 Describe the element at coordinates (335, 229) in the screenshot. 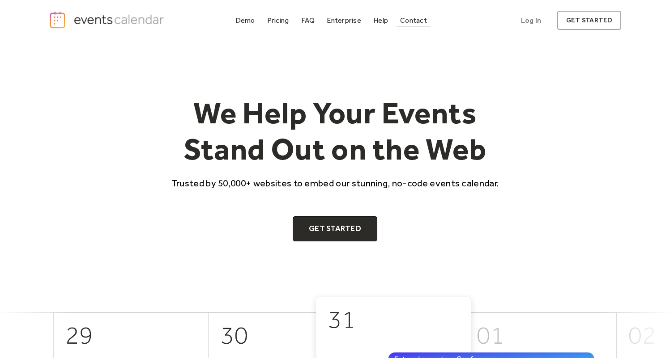

I see `a: Get Started` at that location.